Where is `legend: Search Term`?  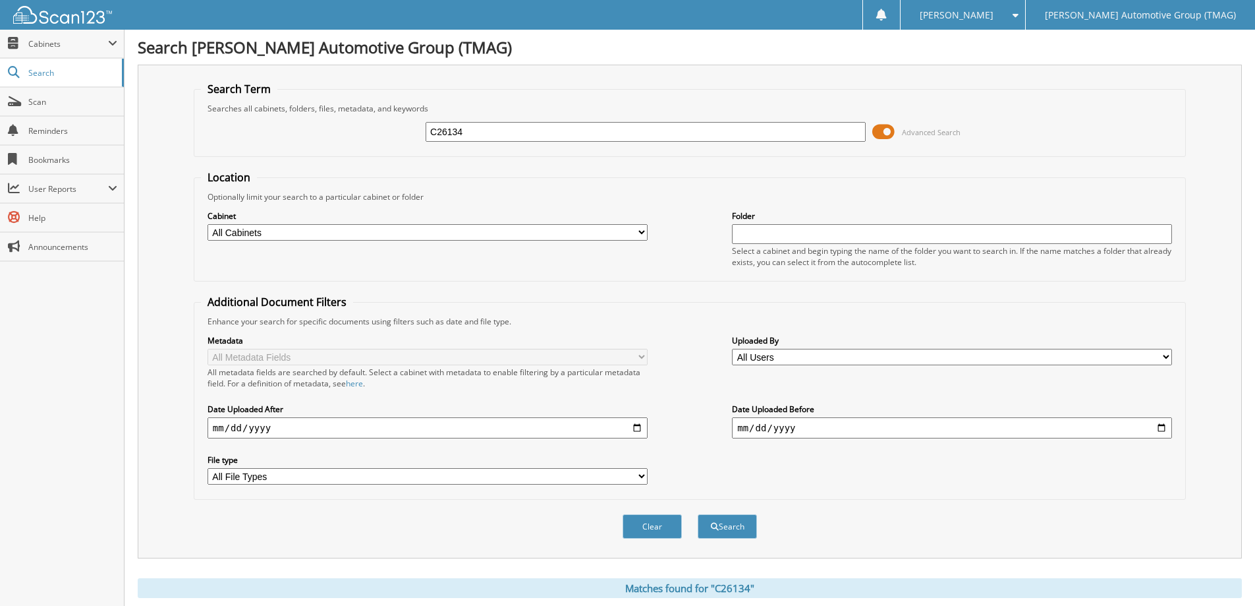
legend: Search Term is located at coordinates (239, 89).